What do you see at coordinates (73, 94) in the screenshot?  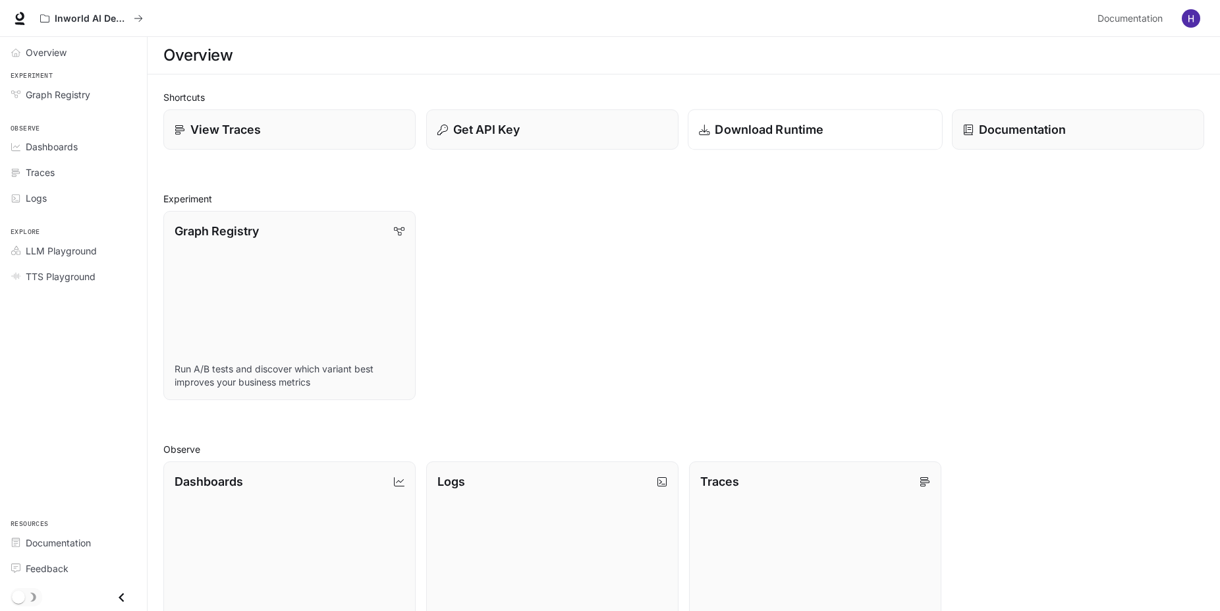 I see `a: Graph Registry` at bounding box center [73, 94].